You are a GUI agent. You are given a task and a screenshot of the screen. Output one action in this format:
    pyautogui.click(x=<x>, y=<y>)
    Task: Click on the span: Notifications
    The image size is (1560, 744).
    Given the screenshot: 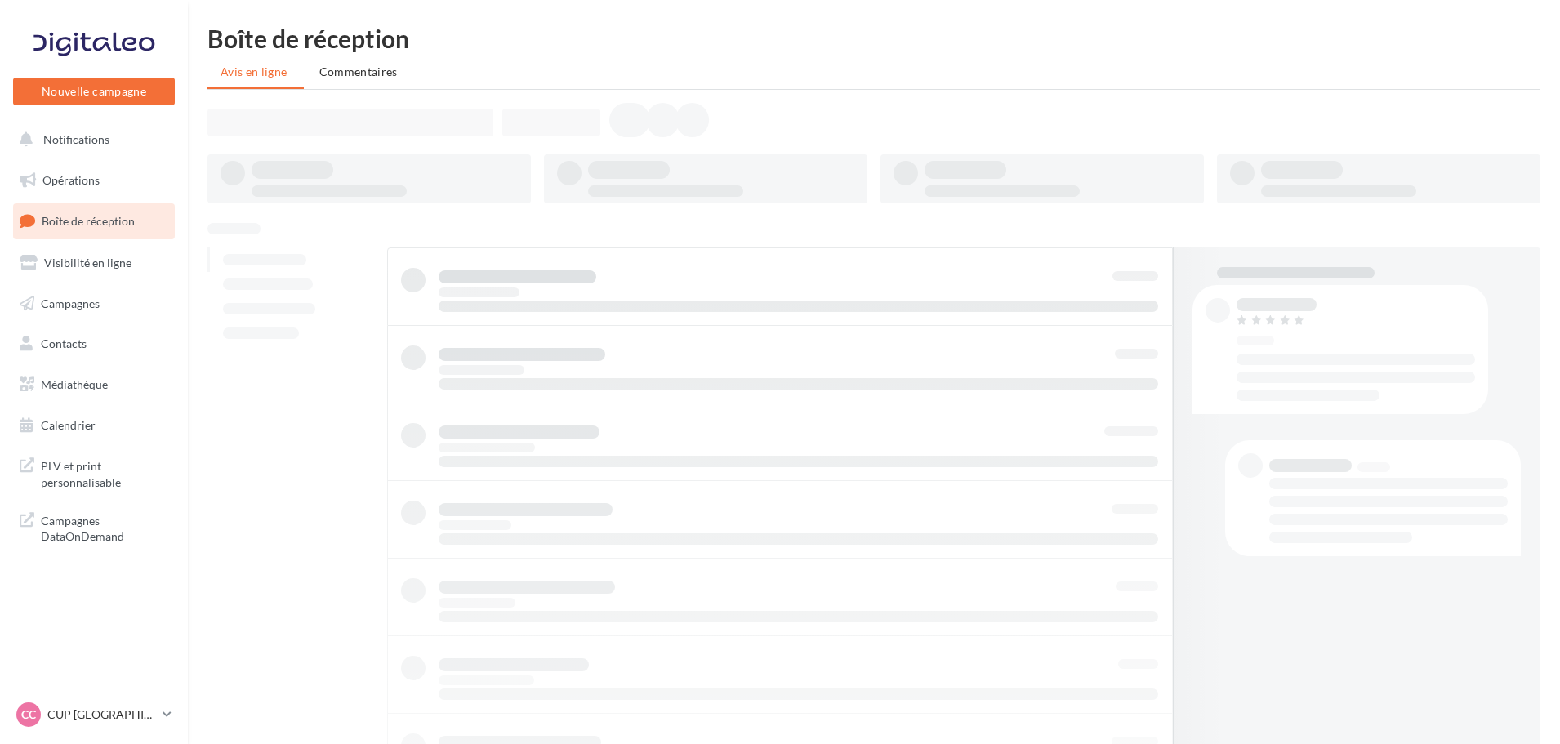 What is the action you would take?
    pyautogui.click(x=76, y=139)
    